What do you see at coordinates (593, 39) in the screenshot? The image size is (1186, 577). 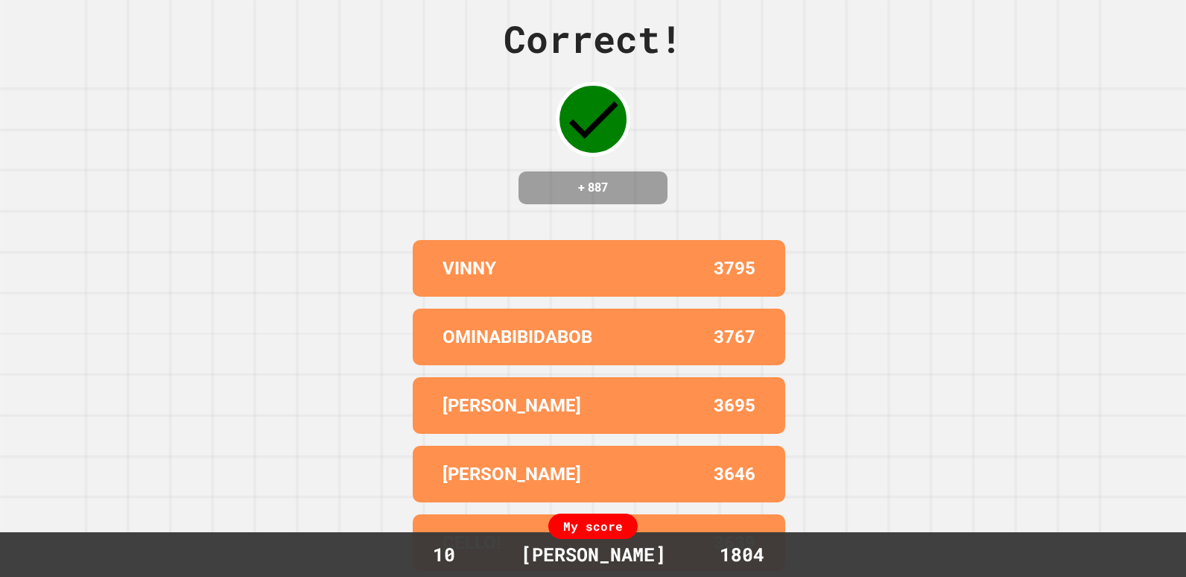 I see `div: Correct!` at bounding box center [593, 39].